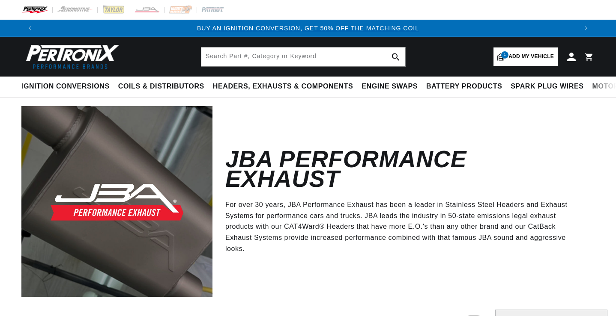  What do you see at coordinates (161, 86) in the screenshot?
I see `span: Coils & Distributors` at bounding box center [161, 86].